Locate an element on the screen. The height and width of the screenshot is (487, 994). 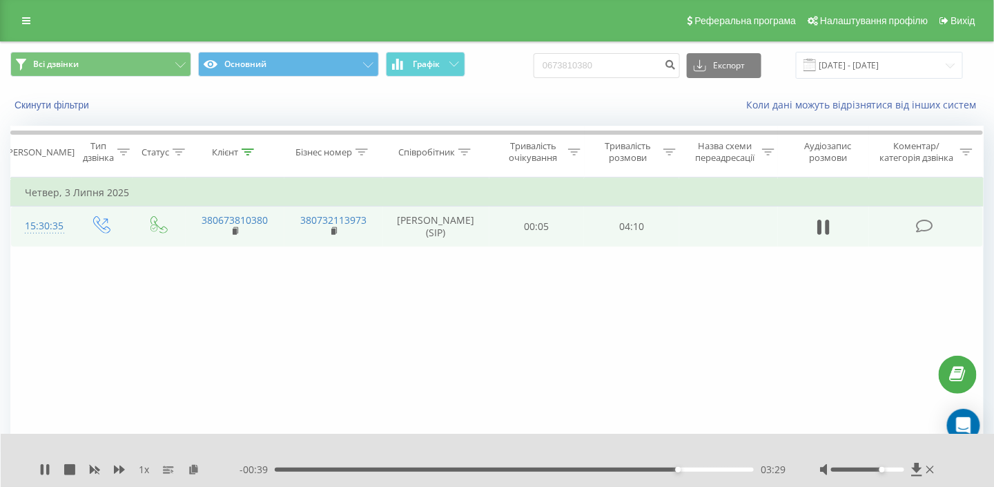
div: Статус is located at coordinates (155, 152).